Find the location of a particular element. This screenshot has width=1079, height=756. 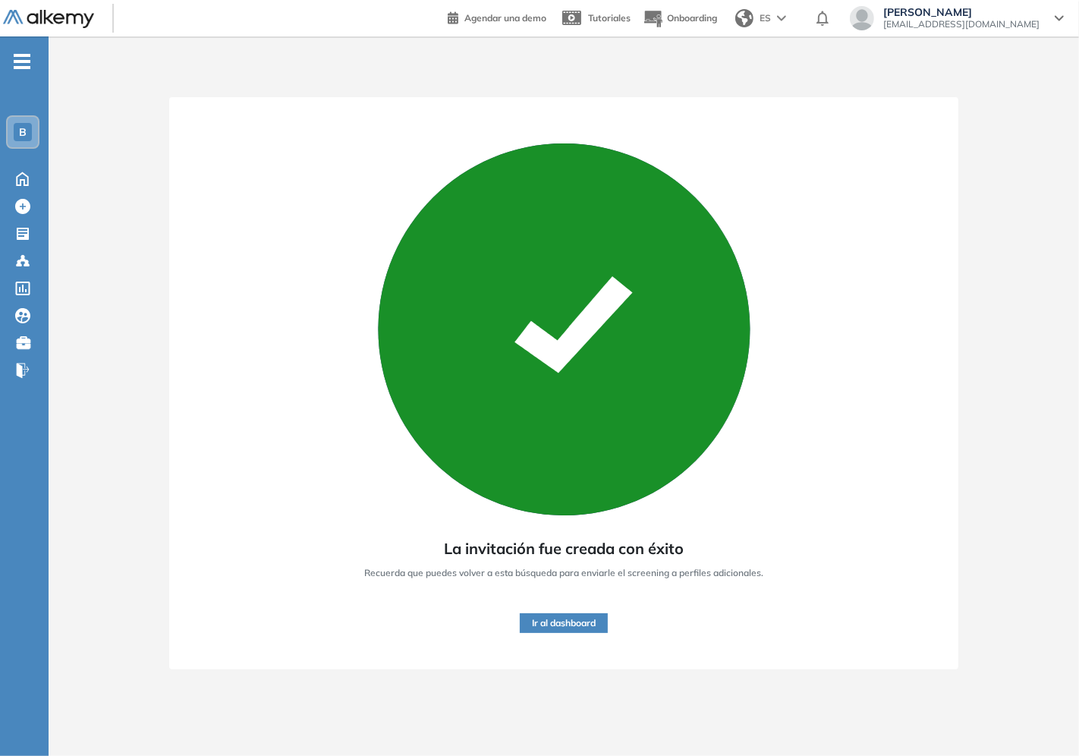

span: Recuerda que puedes volver a esta búsqueda para enviarle el screening a perfiles adicionales. is located at coordinates (564, 573).